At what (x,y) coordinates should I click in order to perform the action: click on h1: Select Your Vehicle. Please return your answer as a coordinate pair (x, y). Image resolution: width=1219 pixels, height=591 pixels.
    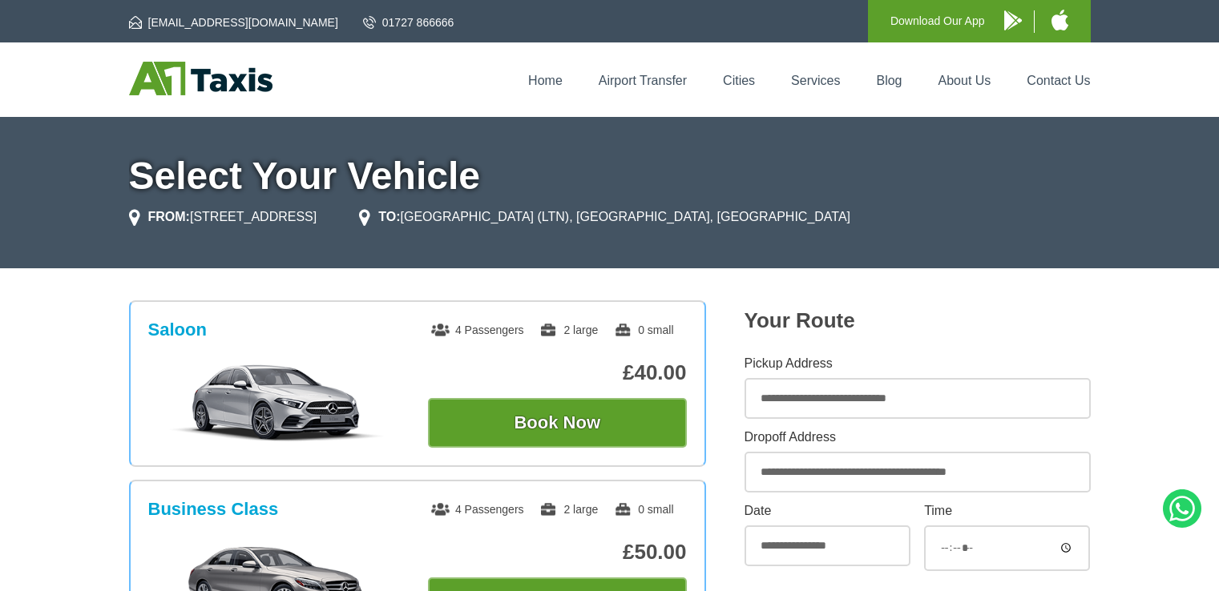
    Looking at the image, I should click on (610, 176).